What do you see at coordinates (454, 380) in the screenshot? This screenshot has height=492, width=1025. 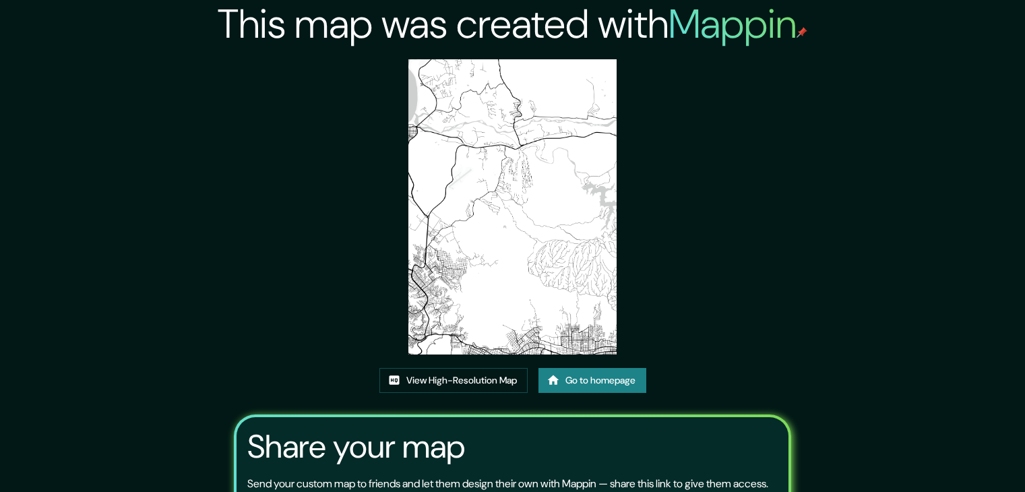 I see `a: View High-Resolution Map` at bounding box center [454, 380].